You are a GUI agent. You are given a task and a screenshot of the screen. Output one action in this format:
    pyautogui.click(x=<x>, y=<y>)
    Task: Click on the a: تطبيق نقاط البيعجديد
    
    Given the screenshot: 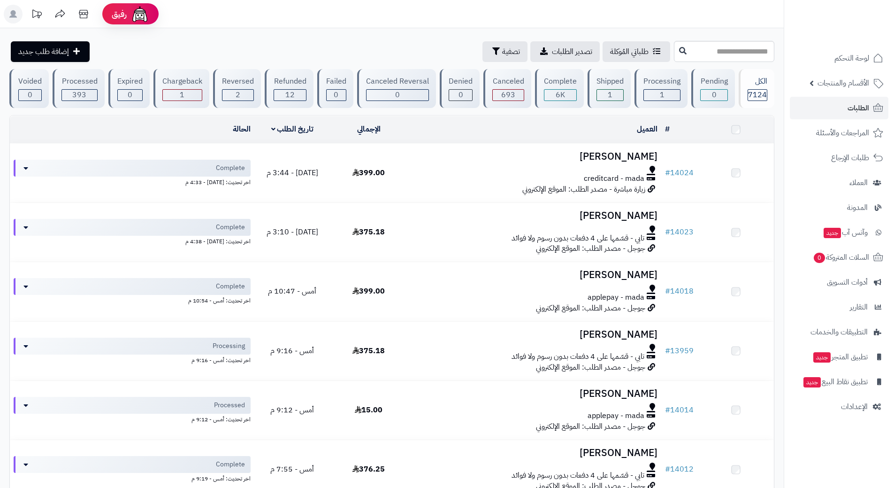 What is the action you would take?
    pyautogui.click(x=839, y=382)
    